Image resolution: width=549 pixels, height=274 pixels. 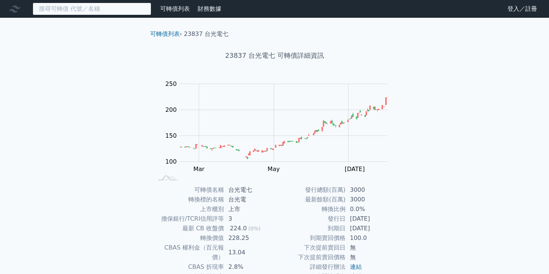 What do you see at coordinates (274, 56) in the screenshot?
I see `h1: 23837 台光電七 可轉債詳細資訊` at bounding box center [274, 56].